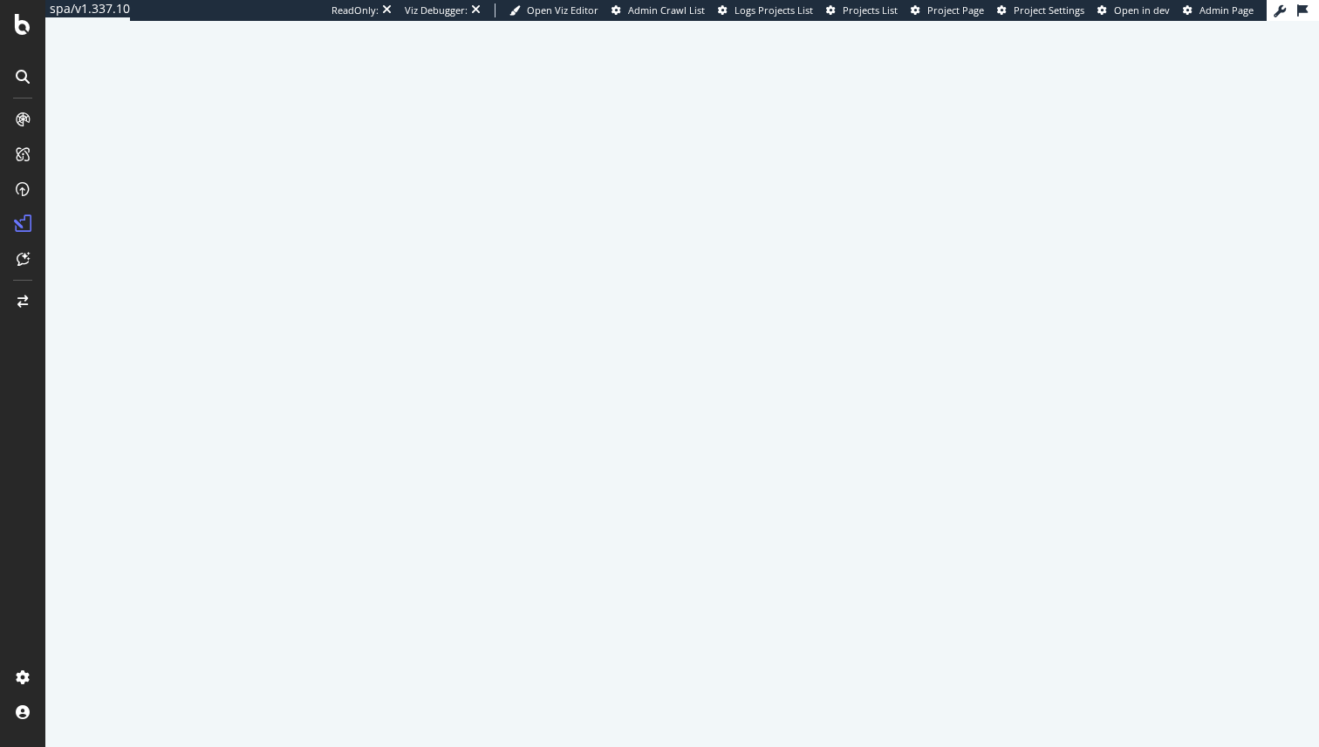 The width and height of the screenshot is (1319, 747). Describe the element at coordinates (869, 10) in the screenshot. I see `span: Projects List` at that location.